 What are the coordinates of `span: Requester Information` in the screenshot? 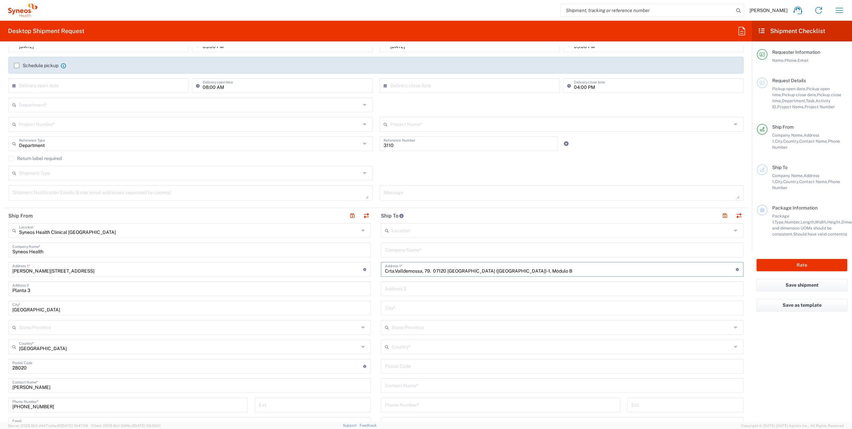 It's located at (796, 52).